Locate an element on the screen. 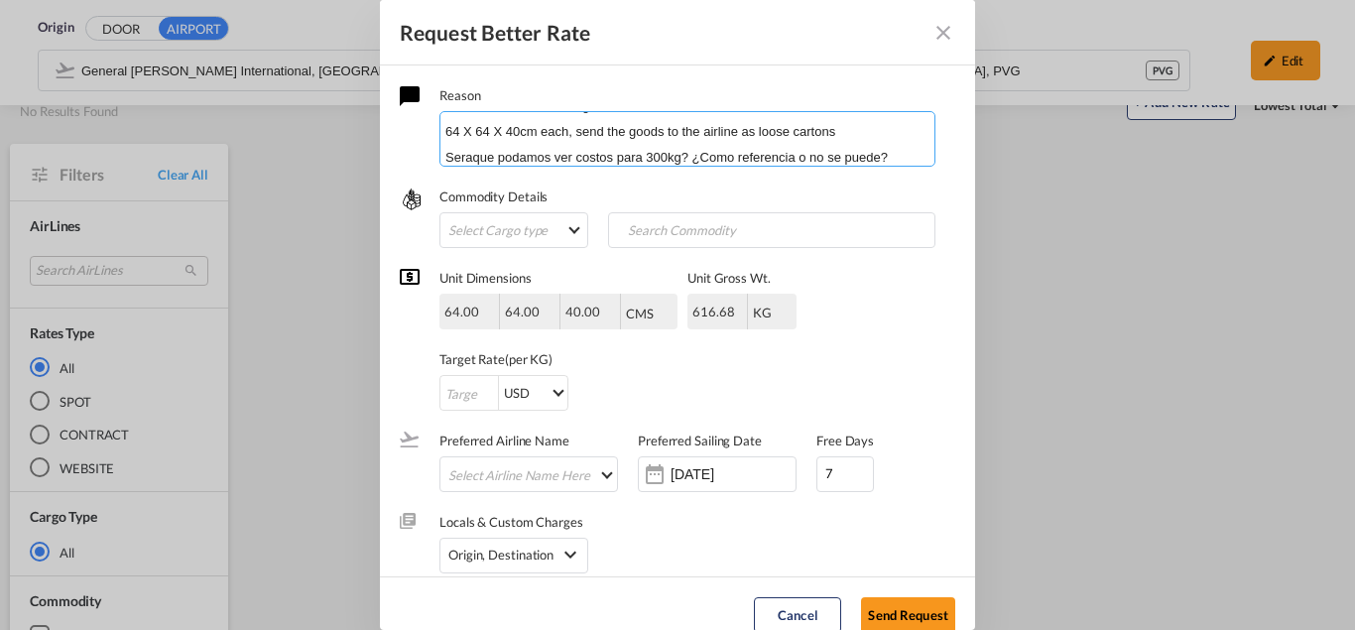  label: Preferred Airline Name is located at coordinates (529, 440).